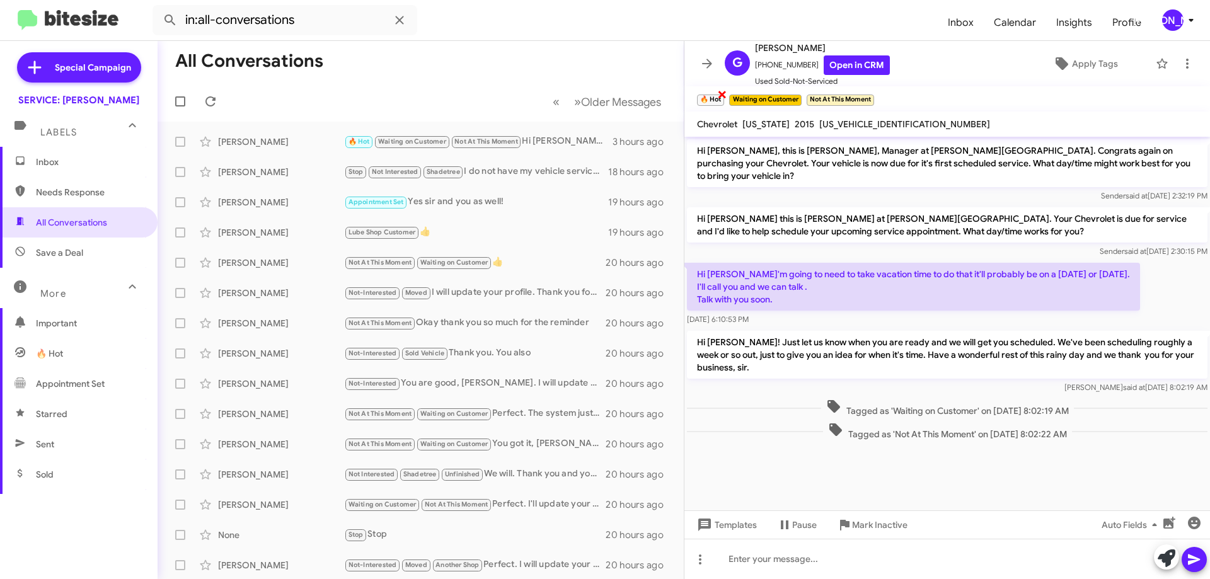 The height and width of the screenshot is (579, 1210). I want to click on div: Thank you. You also, so click(474, 353).